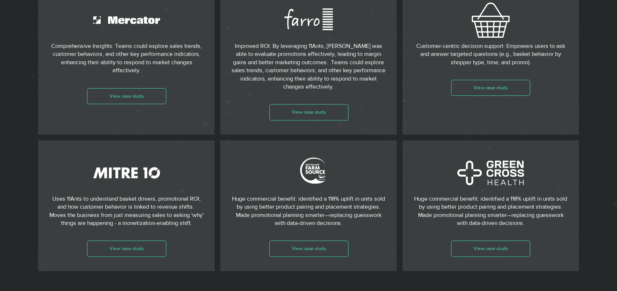 The height and width of the screenshot is (291, 617). What do you see at coordinates (491, 54) in the screenshot?
I see `p: Customer-centric decision support: Empowers users to ask and answer targeted questions (e.g., bas...` at bounding box center [491, 54].